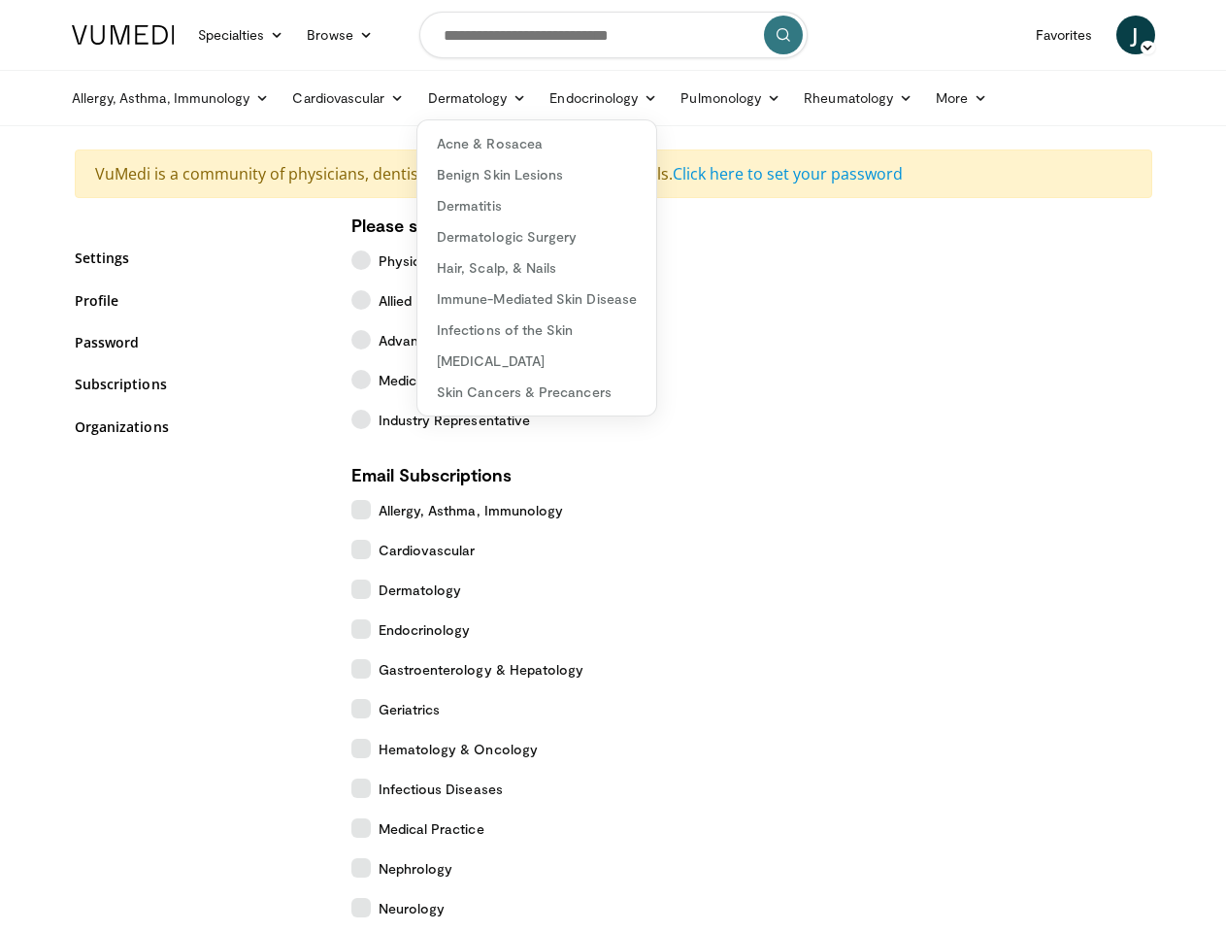 This screenshot has width=1226, height=932. What do you see at coordinates (1064, 35) in the screenshot?
I see `a: Favorites` at bounding box center [1064, 35].